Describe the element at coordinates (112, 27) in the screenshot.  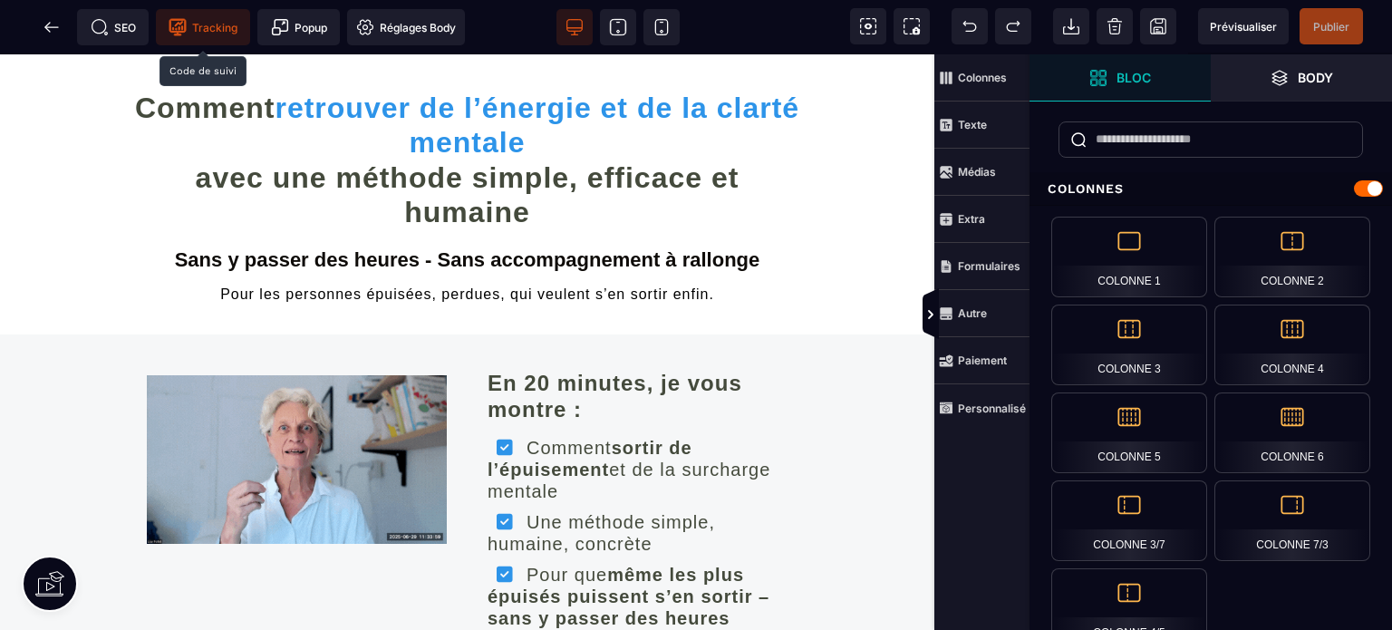
I see `span: Métadata SEO` at that location.